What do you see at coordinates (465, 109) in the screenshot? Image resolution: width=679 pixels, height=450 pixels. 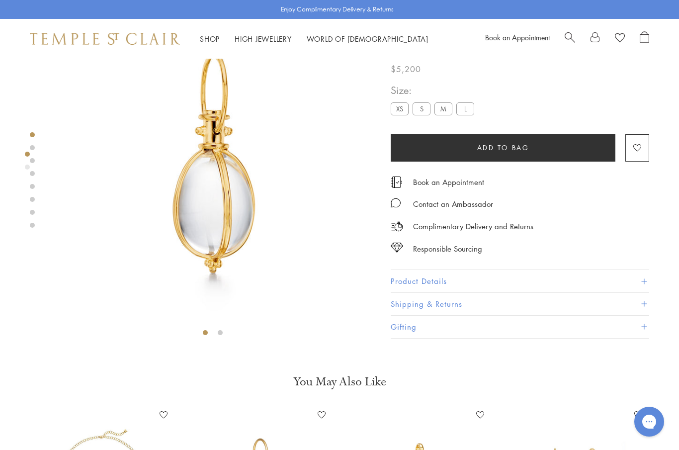 I see `label: L` at bounding box center [465, 109].